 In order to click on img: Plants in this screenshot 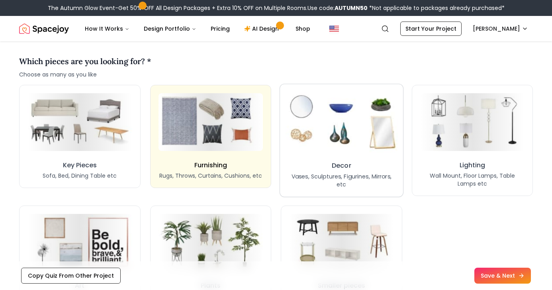, I will do `click(211, 242)`.